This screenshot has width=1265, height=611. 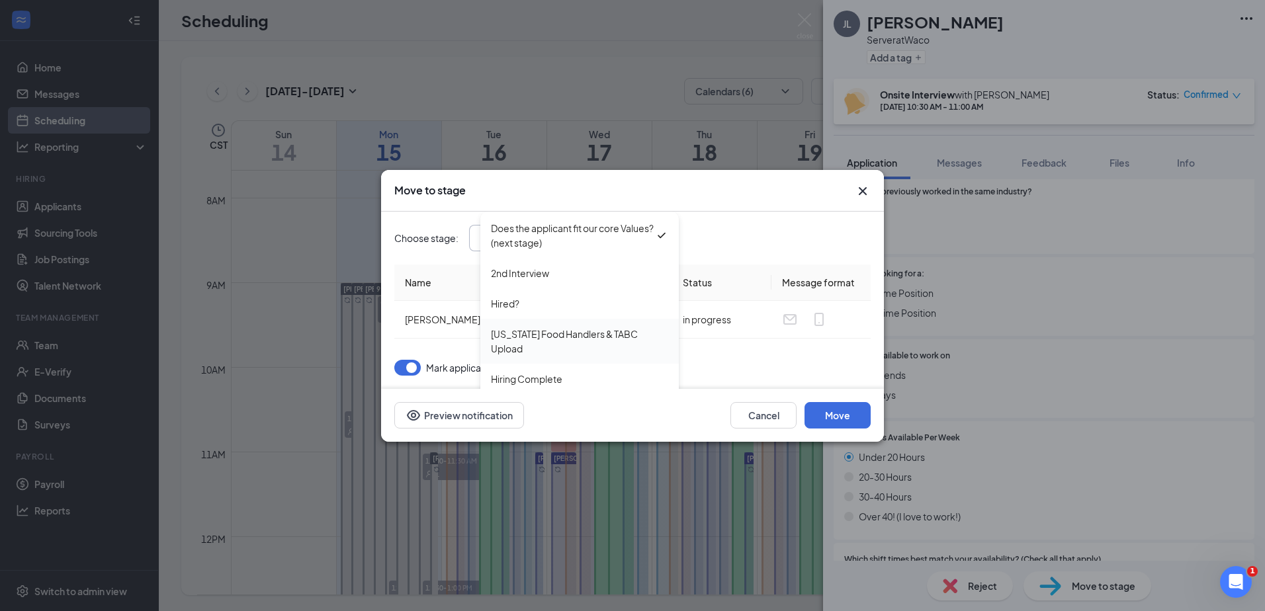 I want to click on h3: Move to stage, so click(x=430, y=190).